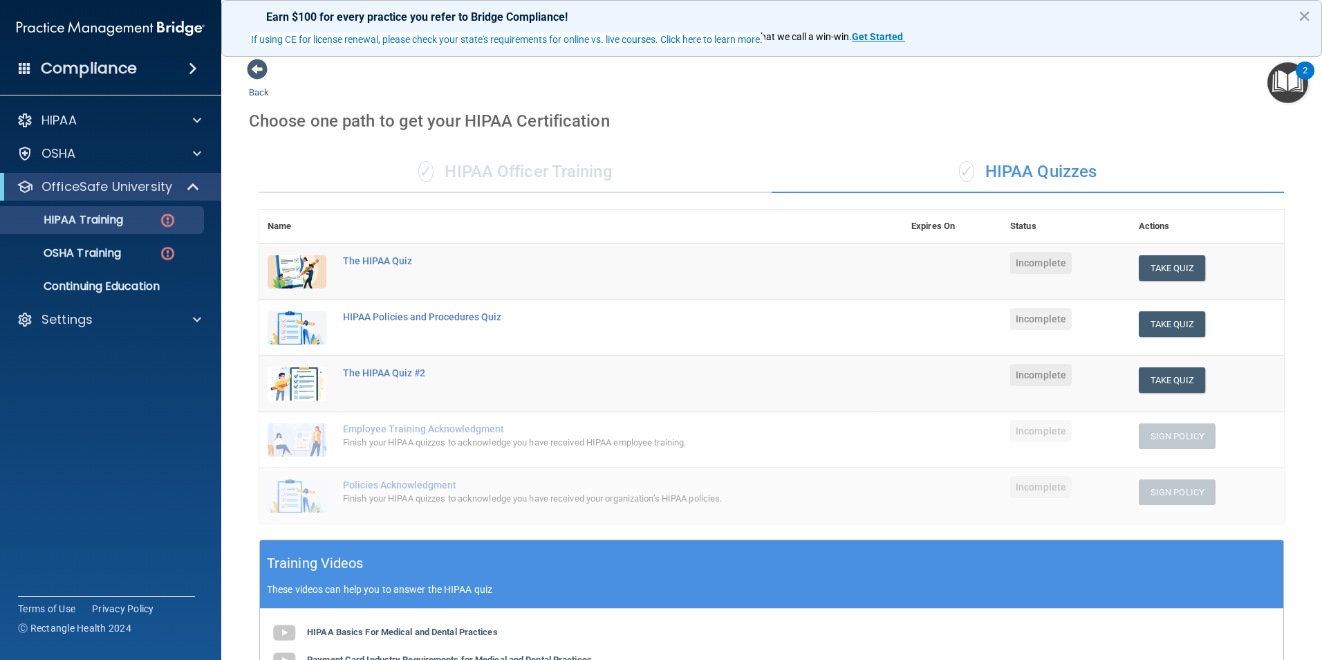 This screenshot has width=1322, height=660. Describe the element at coordinates (877, 37) in the screenshot. I see `strong: Get Started` at that location.